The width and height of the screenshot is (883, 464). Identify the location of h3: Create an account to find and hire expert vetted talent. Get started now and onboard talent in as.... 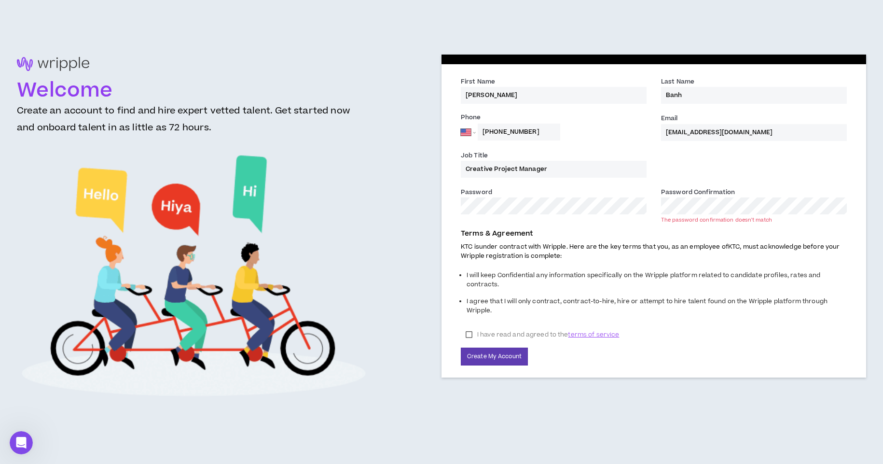
(193, 123).